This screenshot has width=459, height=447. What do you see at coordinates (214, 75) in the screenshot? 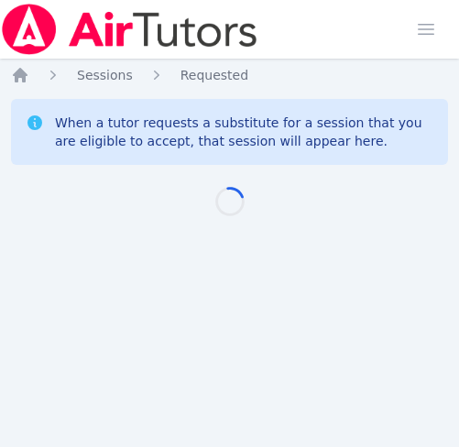
I see `span: Requested` at bounding box center [214, 75].